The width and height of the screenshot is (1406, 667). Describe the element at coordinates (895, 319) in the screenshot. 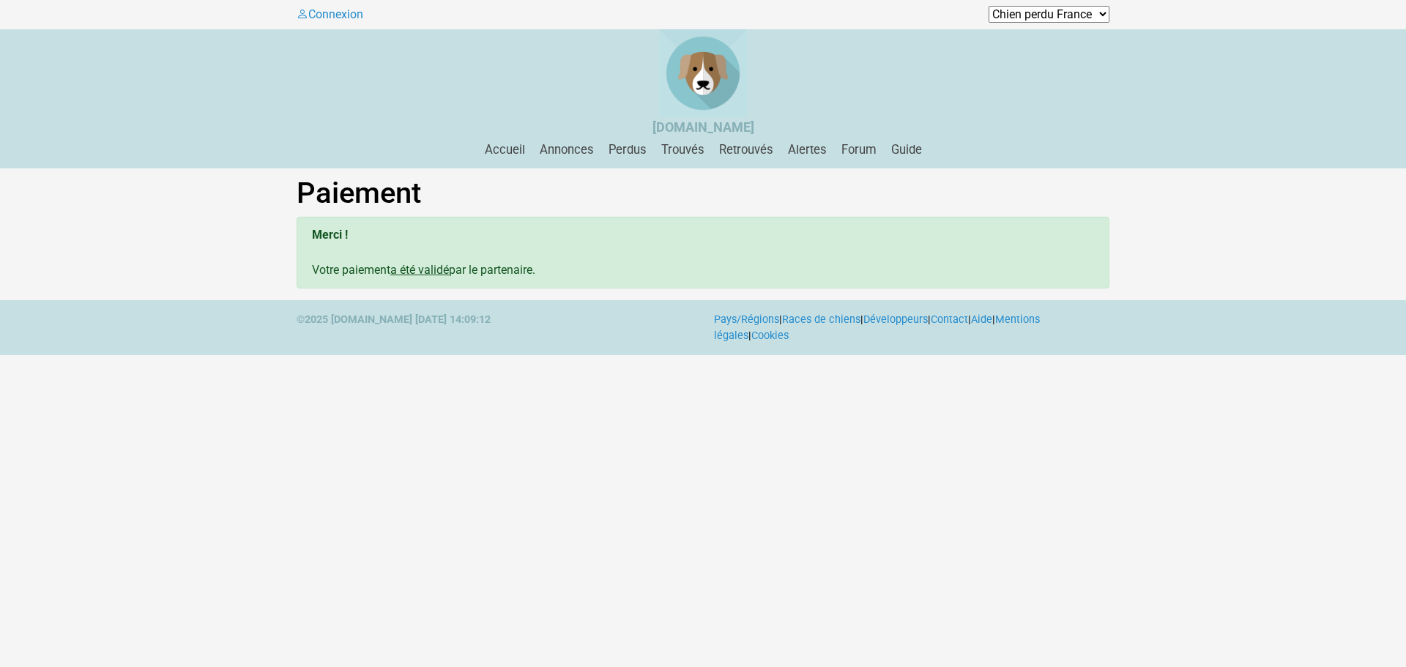

I see `a: Développeurs` at that location.